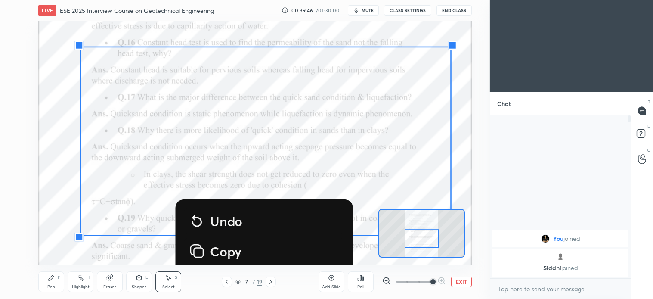 This screenshot has height=299, width=653. What do you see at coordinates (504, 103) in the screenshot?
I see `p: Chat` at bounding box center [504, 103].